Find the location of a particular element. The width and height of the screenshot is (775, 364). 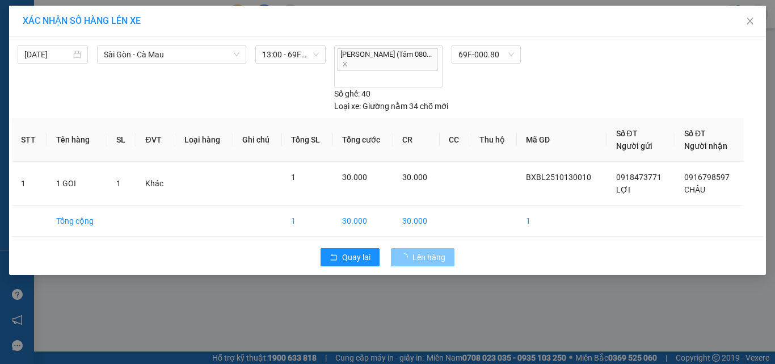

th: CR is located at coordinates (416, 140).